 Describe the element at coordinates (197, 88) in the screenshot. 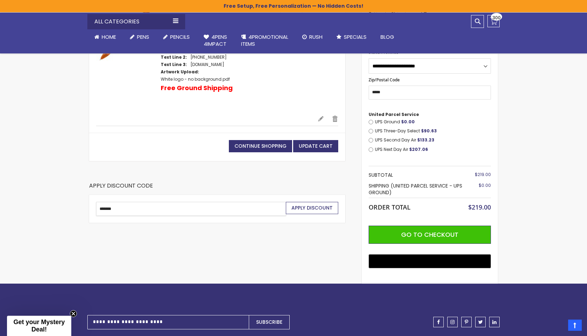

I see `p: Free Ground Shipping` at that location.